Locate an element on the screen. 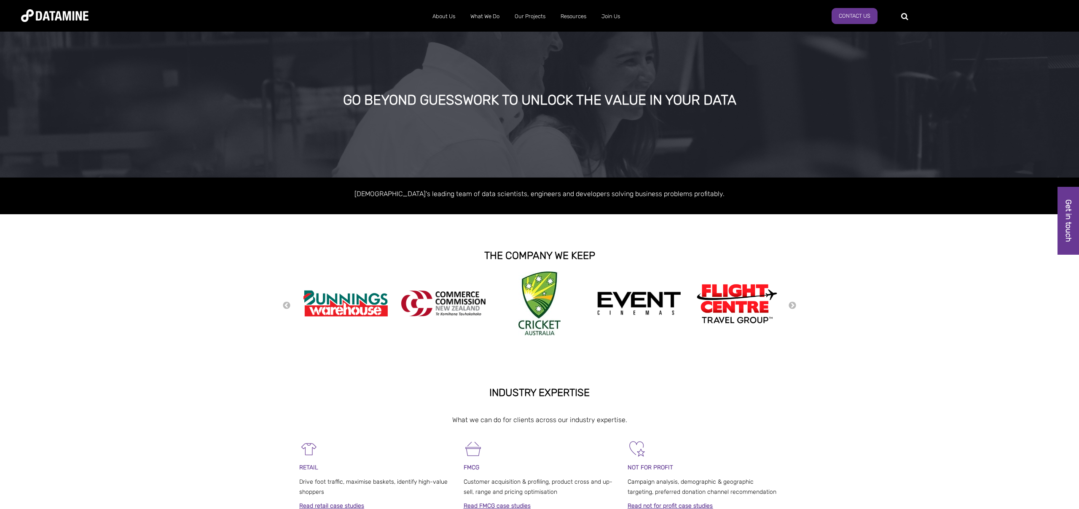  span: FMCG is located at coordinates (471, 467).